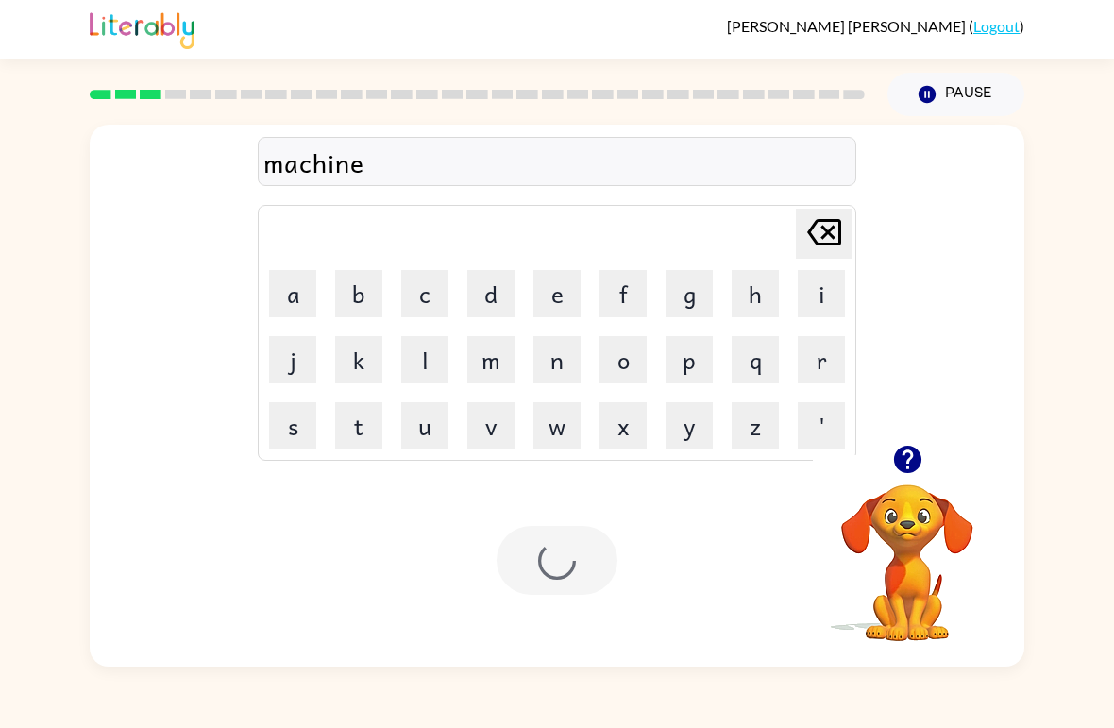  What do you see at coordinates (689, 426) in the screenshot?
I see `button: y` at bounding box center [689, 426].